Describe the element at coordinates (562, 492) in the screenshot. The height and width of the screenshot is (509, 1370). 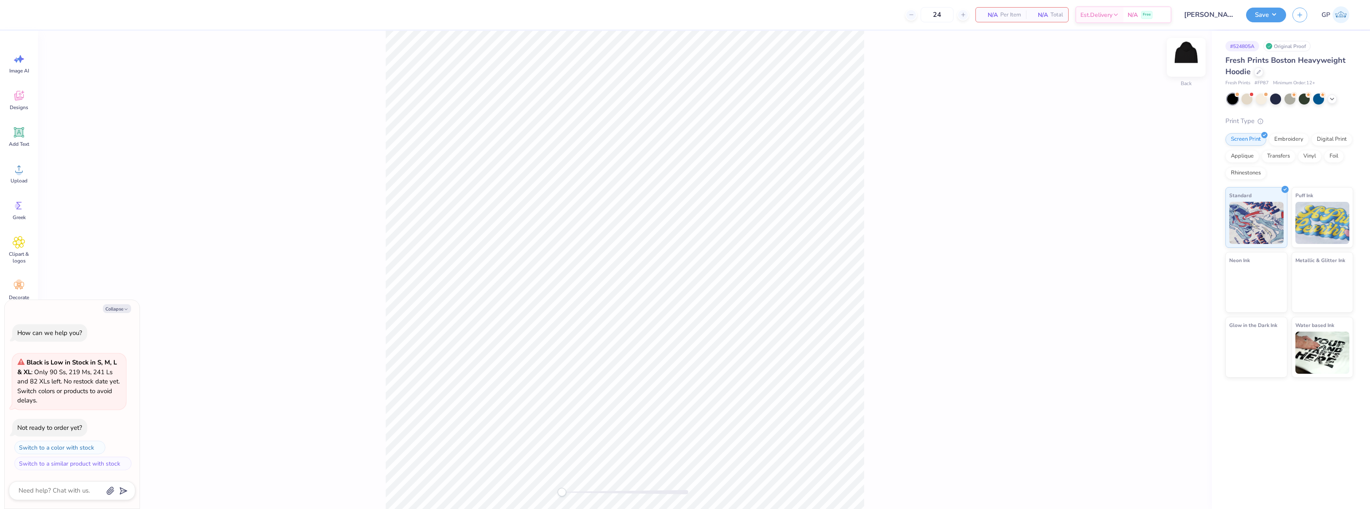
I see `div: Accessibility label` at that location.